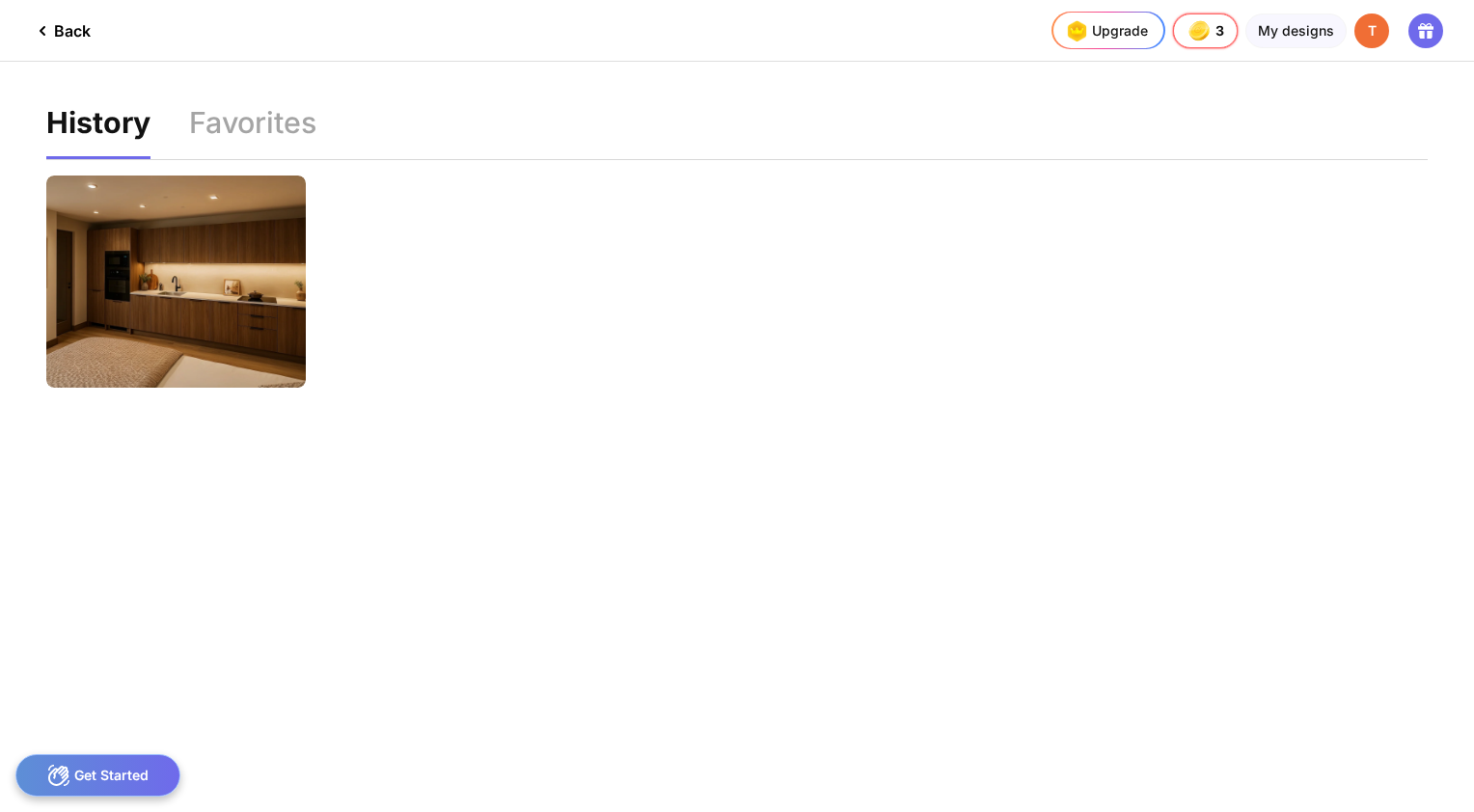  What do you see at coordinates (98, 134) in the screenshot?
I see `div: History` at bounding box center [98, 134].